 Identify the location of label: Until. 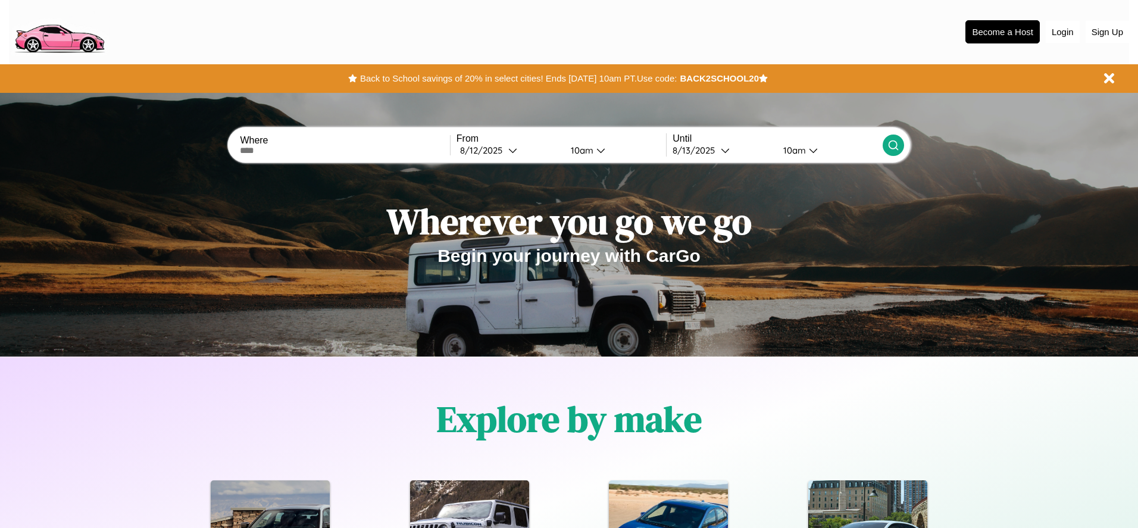
(778, 139).